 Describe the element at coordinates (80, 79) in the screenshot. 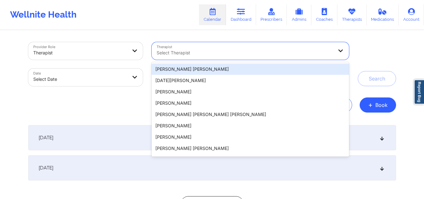

I see `div: Select Date` at that location.